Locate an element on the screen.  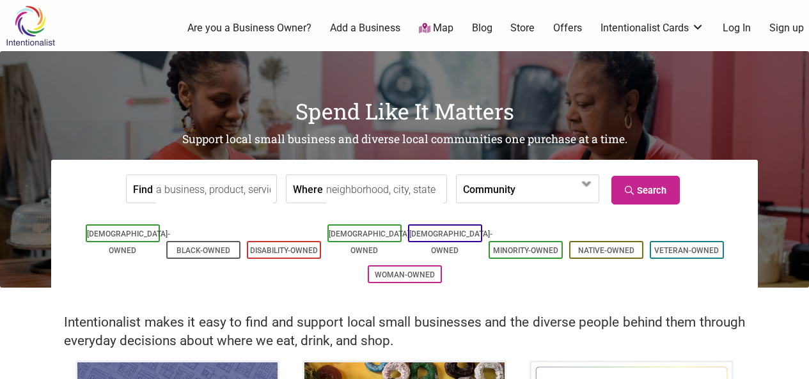
a: Are you a Business Owner? is located at coordinates (250, 28).